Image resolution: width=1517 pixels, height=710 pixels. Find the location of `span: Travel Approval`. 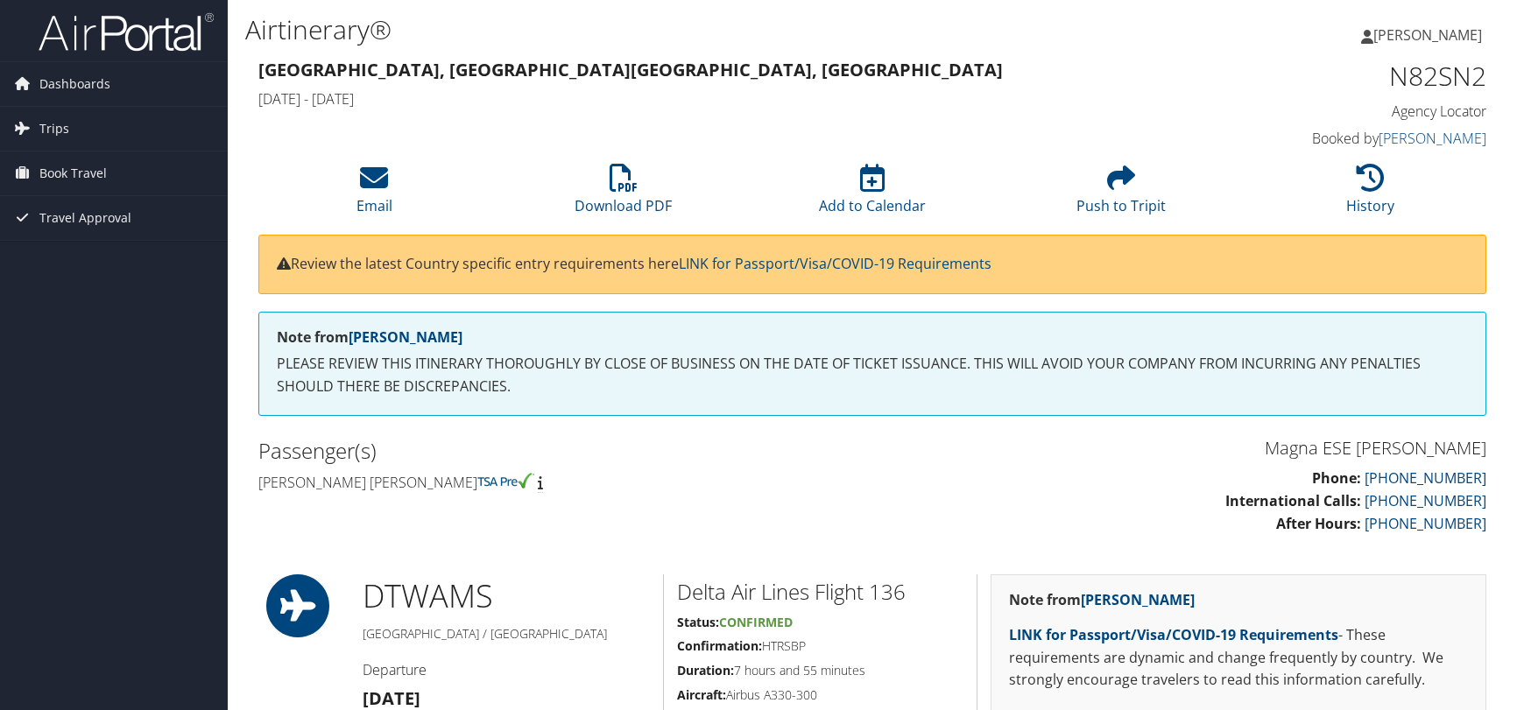

span: Travel Approval is located at coordinates (85, 218).